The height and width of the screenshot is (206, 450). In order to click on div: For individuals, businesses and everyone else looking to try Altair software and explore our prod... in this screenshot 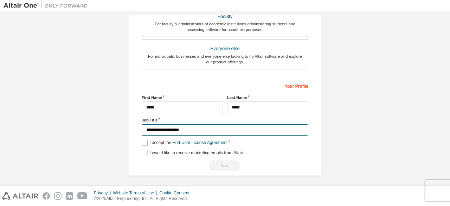, I will do `click(225, 59)`.